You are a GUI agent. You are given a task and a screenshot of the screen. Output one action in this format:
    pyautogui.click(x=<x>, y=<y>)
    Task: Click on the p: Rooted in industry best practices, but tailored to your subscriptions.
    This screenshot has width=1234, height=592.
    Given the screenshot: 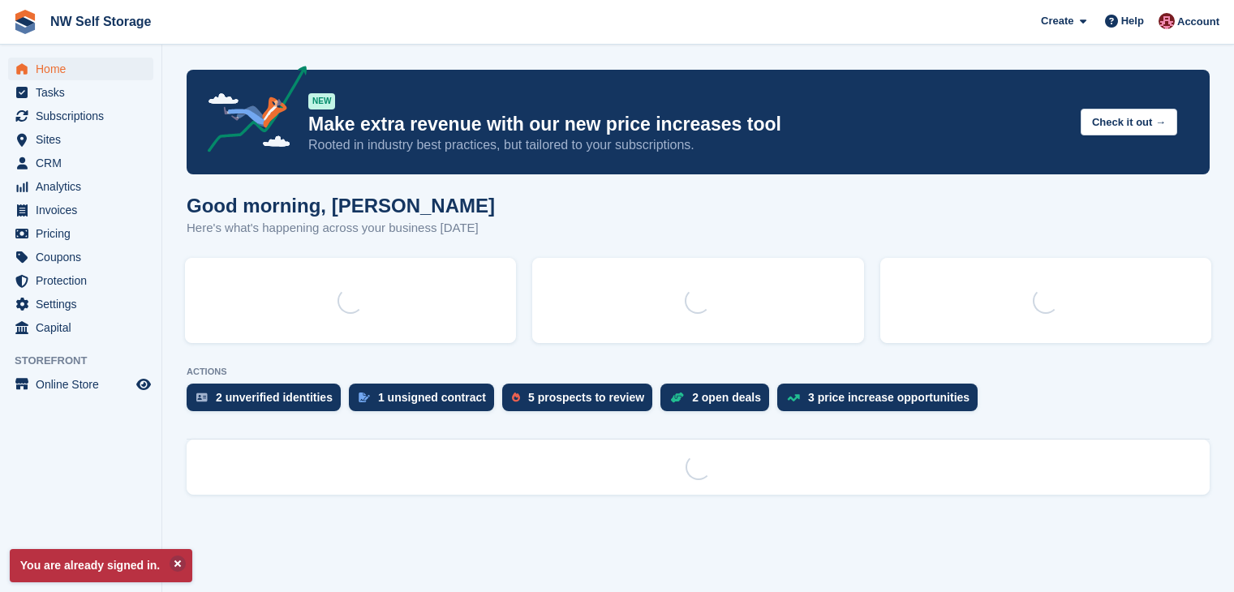 What is the action you would take?
    pyautogui.click(x=688, y=145)
    